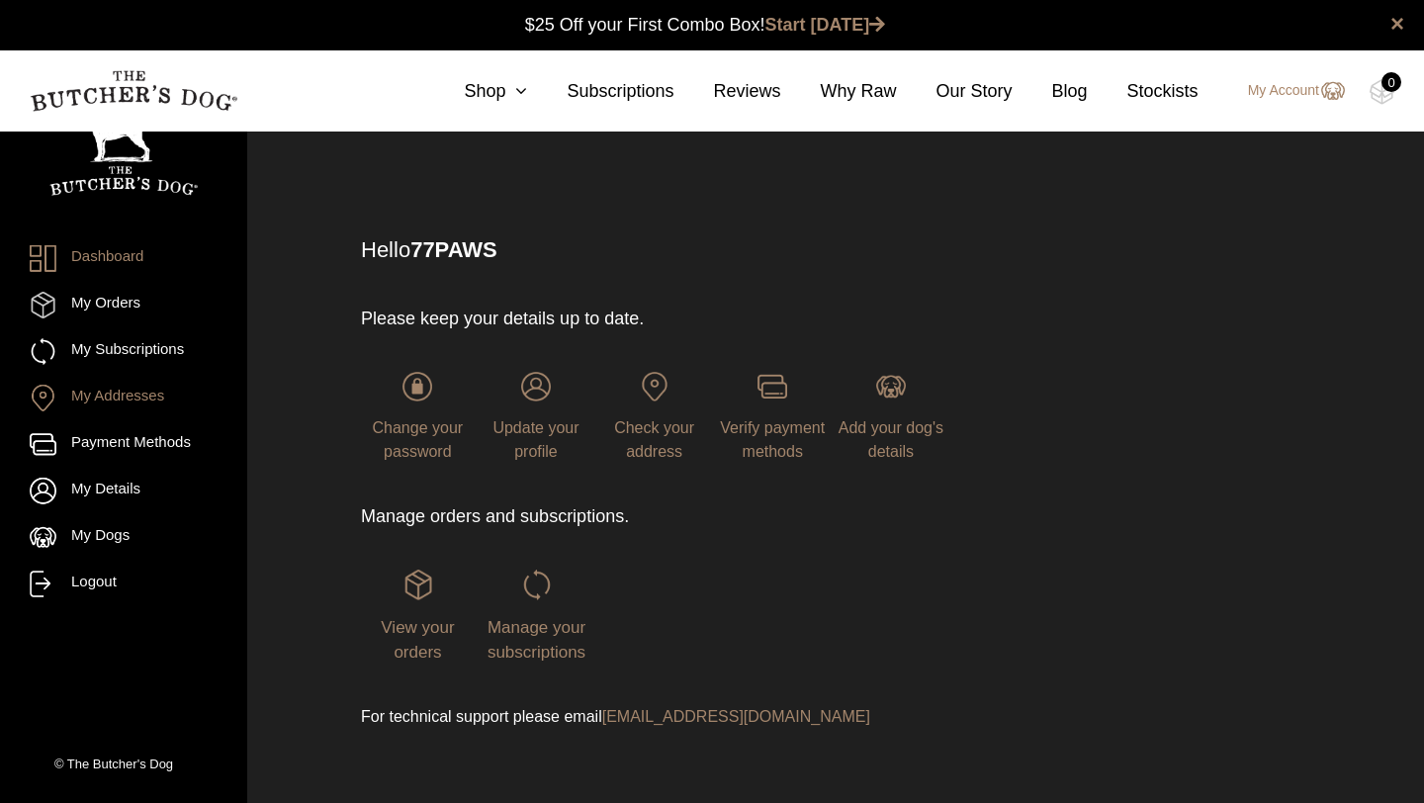 Image resolution: width=1424 pixels, height=803 pixels. Describe the element at coordinates (1144, 91) in the screenshot. I see `a: Stockists` at that location.